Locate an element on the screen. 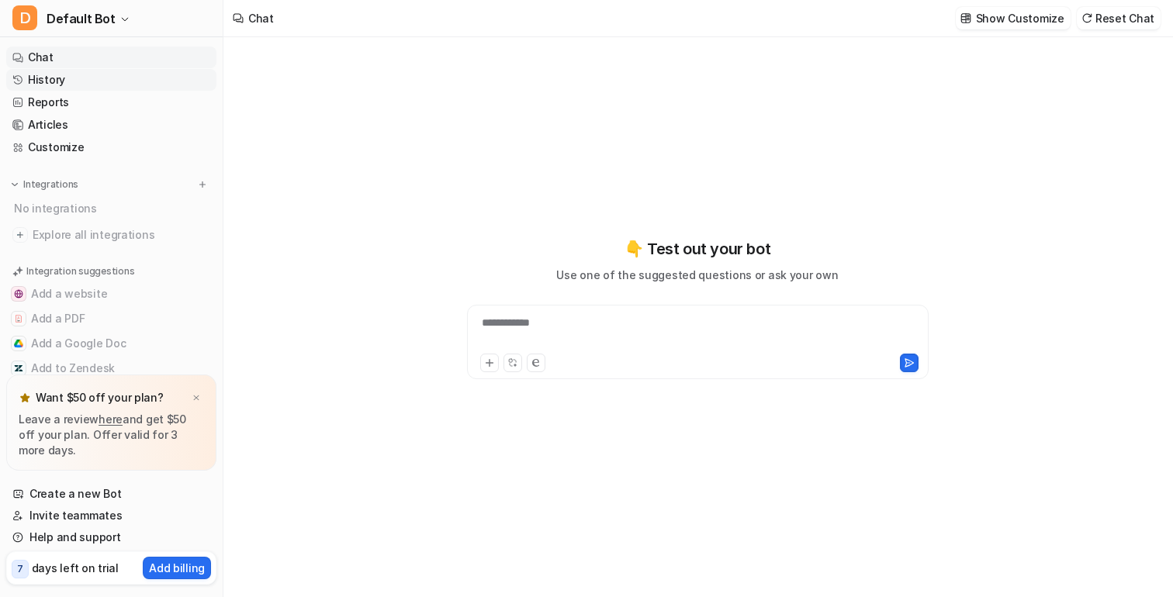 This screenshot has height=597, width=1173. a: Help and support is located at coordinates (111, 538).